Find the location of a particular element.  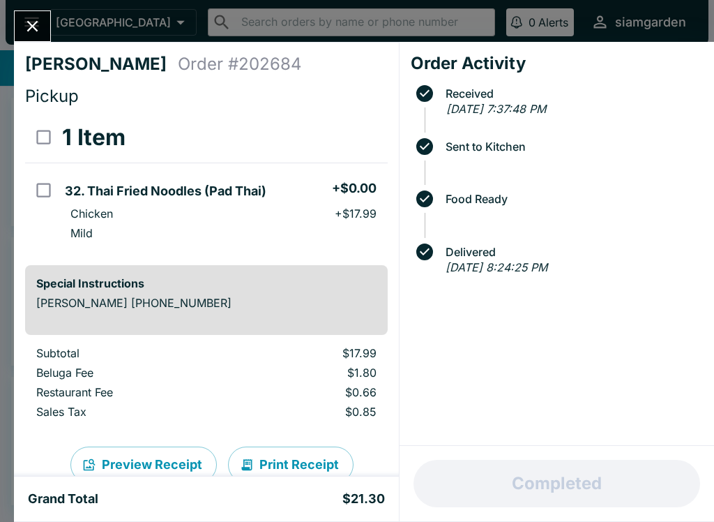

button: Print Receipt is located at coordinates (291, 465).